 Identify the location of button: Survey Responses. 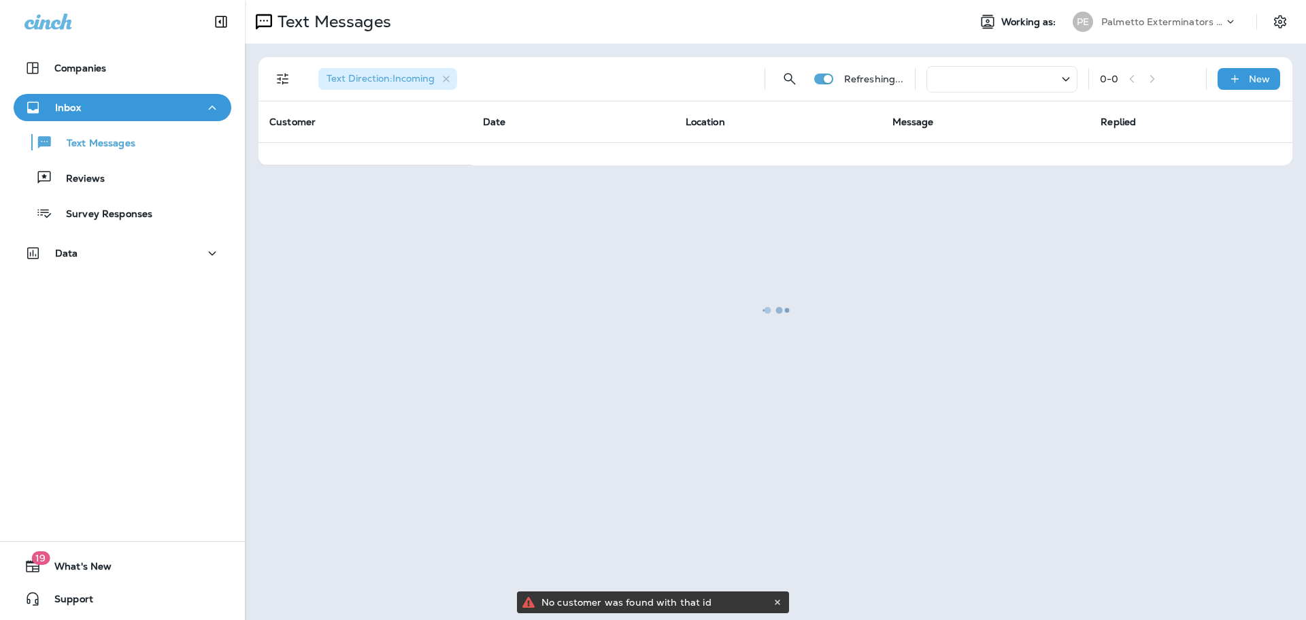
(122, 213).